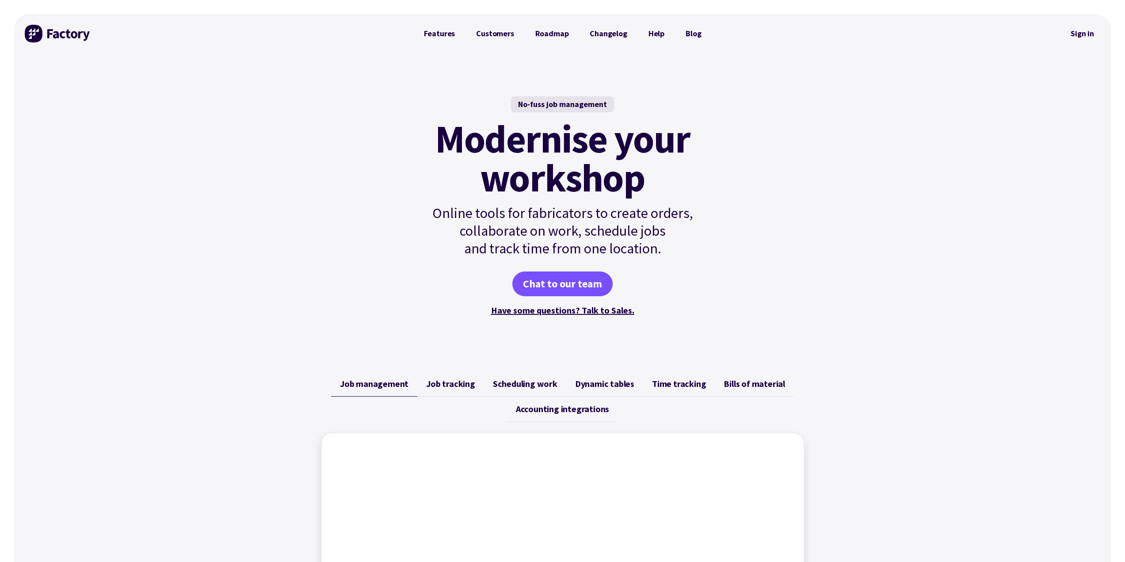  I want to click on p: Online tools for fabricators to create orders, collaborate on work, schedule jobs and track time ..., so click(563, 231).